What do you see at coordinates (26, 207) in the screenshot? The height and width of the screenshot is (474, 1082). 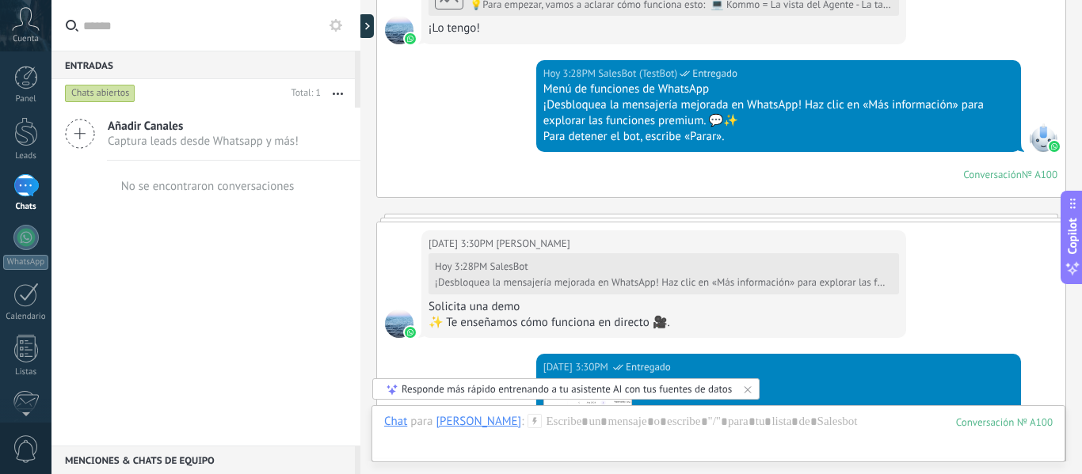 I see `div: Chats` at bounding box center [26, 207].